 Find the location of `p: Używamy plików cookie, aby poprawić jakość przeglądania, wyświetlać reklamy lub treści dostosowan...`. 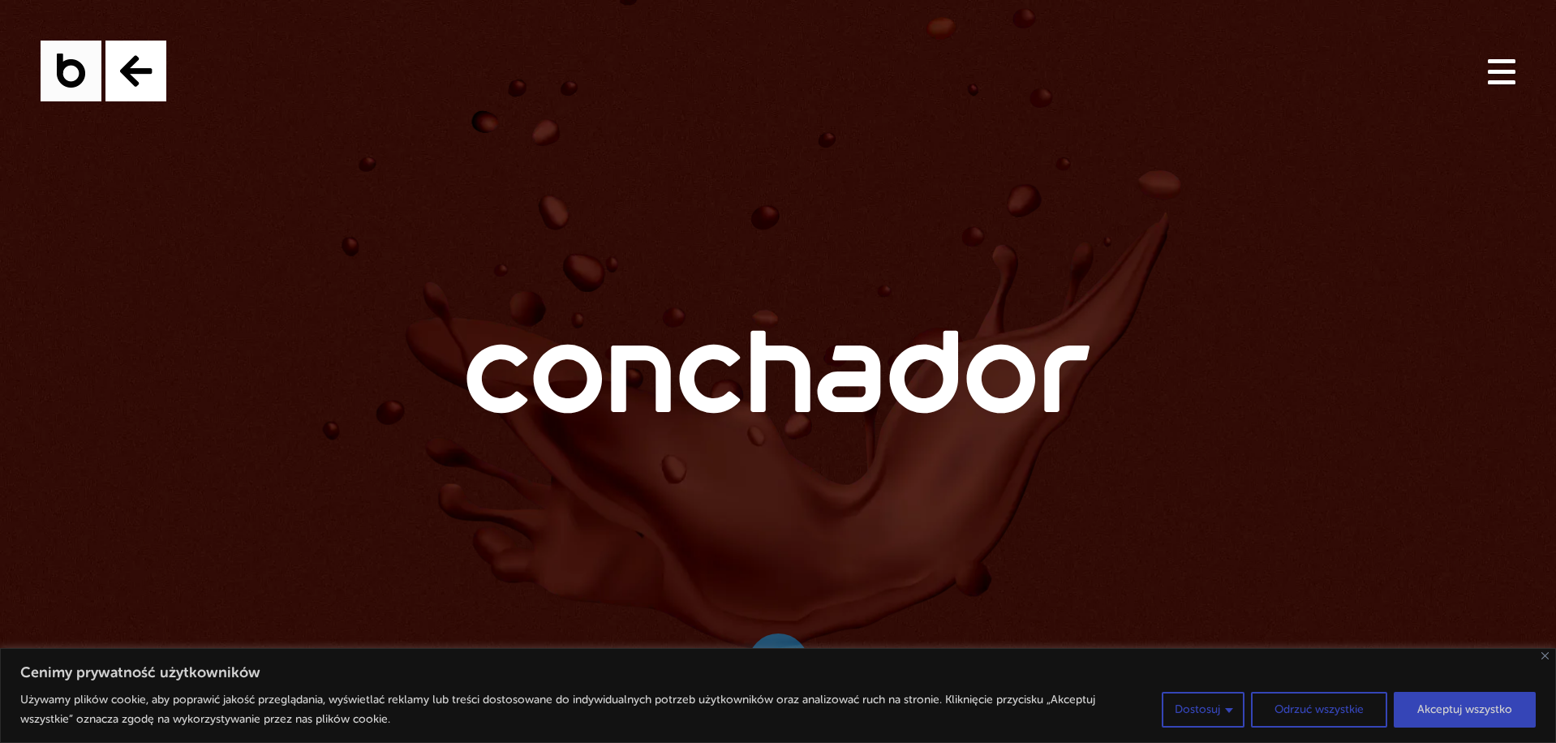

p: Używamy plików cookie, aby poprawić jakość przeglądania, wyświetlać reklamy lub treści dostosowan... is located at coordinates (585, 710).